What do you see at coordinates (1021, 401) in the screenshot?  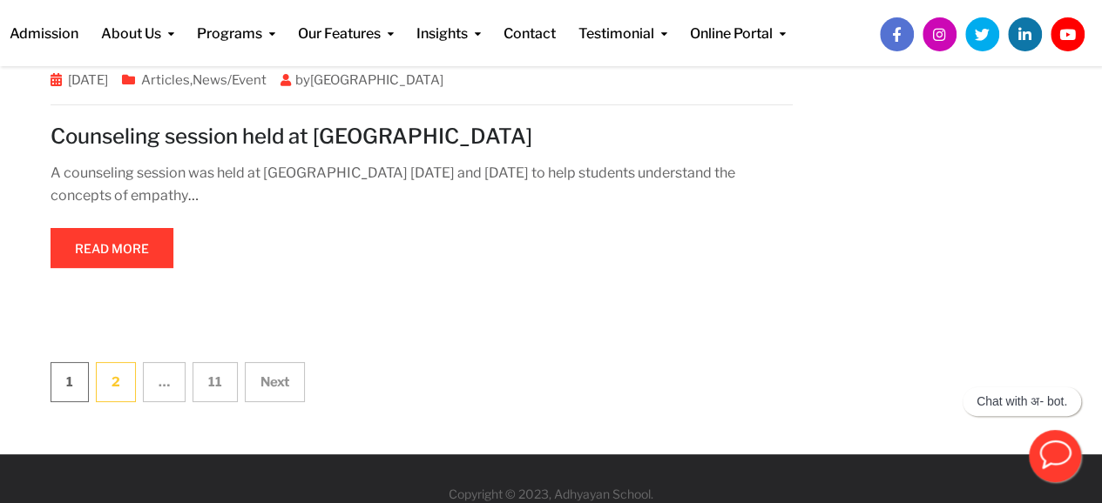 I see `p: Chat with अ- bot.` at bounding box center [1021, 401].